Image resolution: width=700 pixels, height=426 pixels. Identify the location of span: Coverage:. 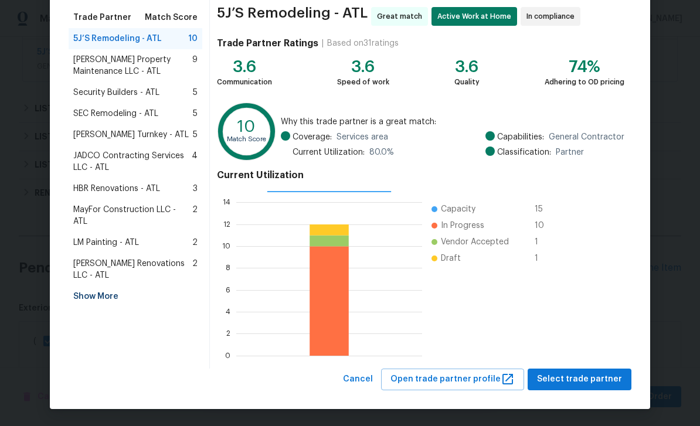
(312, 137).